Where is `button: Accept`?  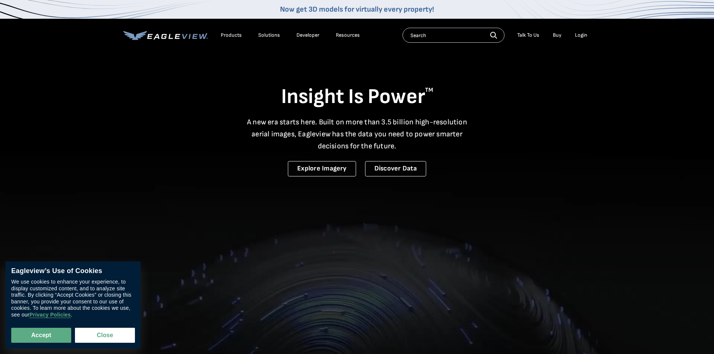
button: Accept is located at coordinates (41, 335).